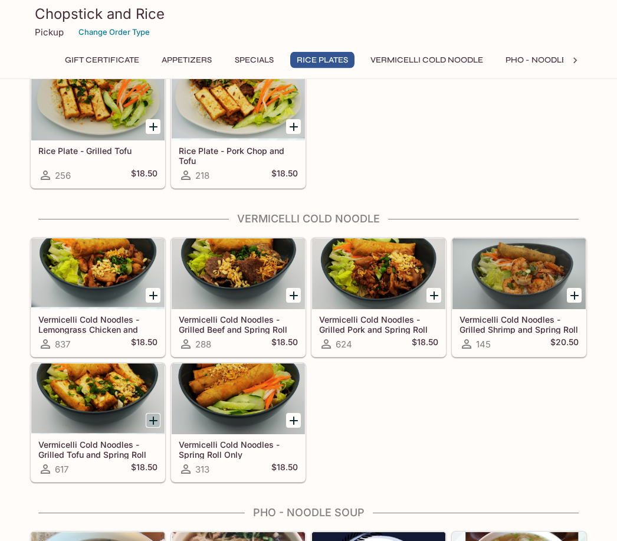 The width and height of the screenshot is (617, 541). Describe the element at coordinates (153, 296) in the screenshot. I see `button: Add Vermicelli Cold Noodles - Lemongrass Chicken and Spring Roll` at that location.